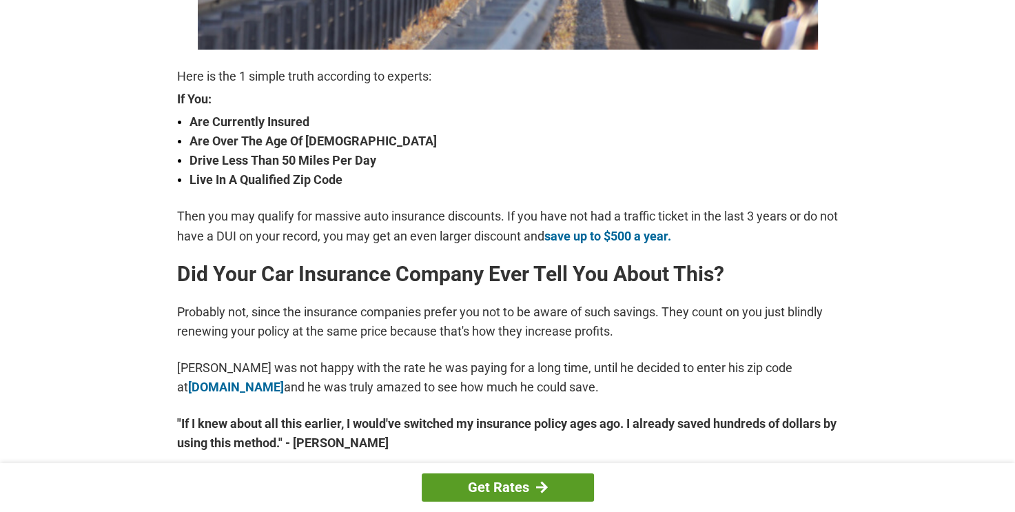  Describe the element at coordinates (508, 433) in the screenshot. I see `strong: "If I knew about all this earlier, I would've switched my insurance policy ages ago. I already sa...` at that location.